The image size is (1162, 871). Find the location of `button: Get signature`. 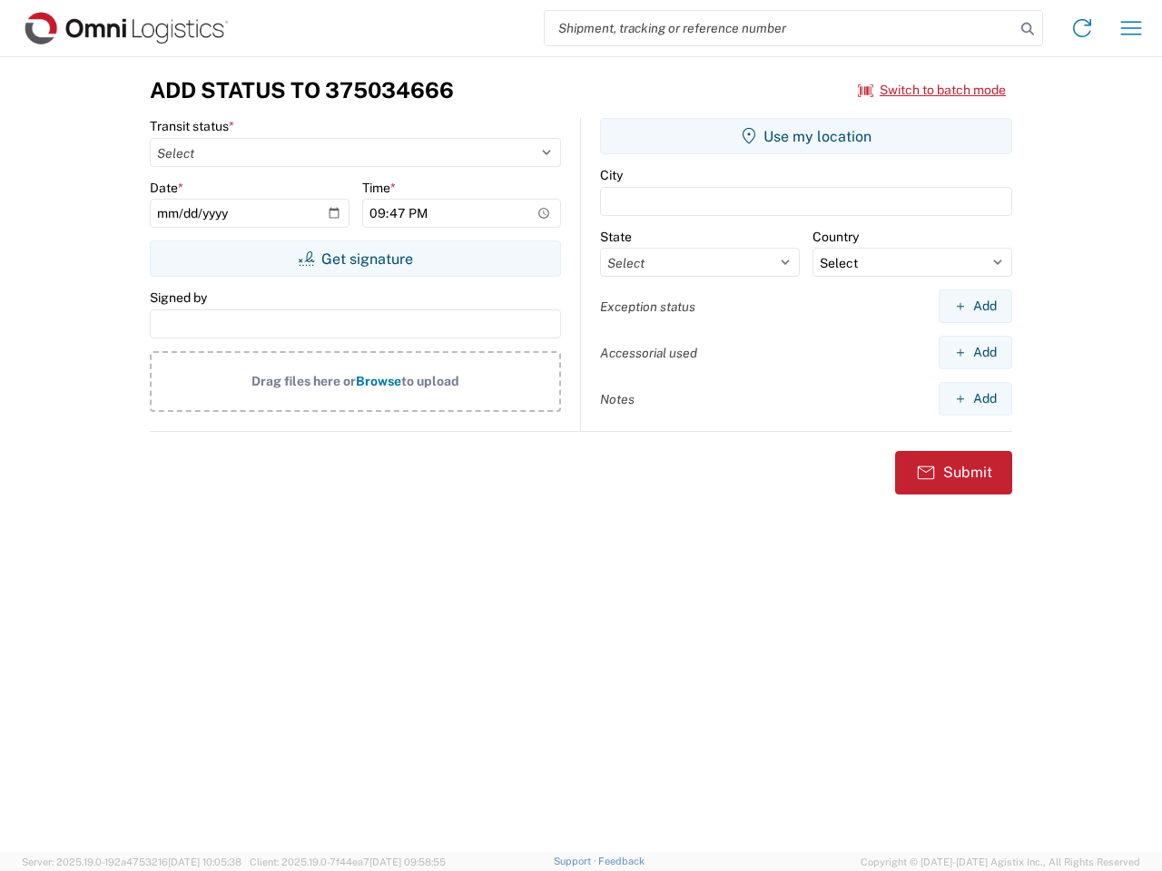

button: Get signature is located at coordinates (355, 259).